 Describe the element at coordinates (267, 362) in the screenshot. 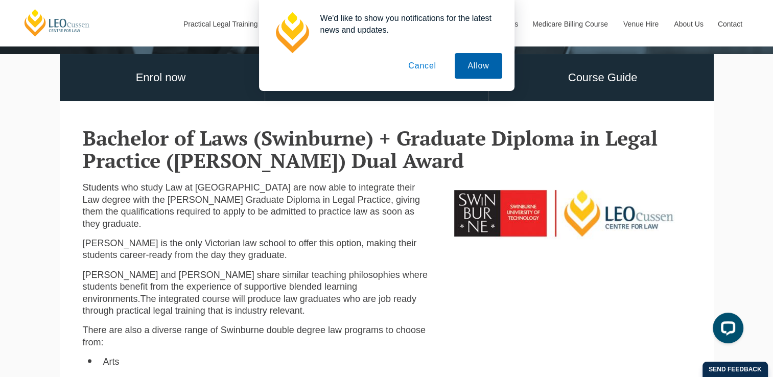

I see `li: Arts` at that location.